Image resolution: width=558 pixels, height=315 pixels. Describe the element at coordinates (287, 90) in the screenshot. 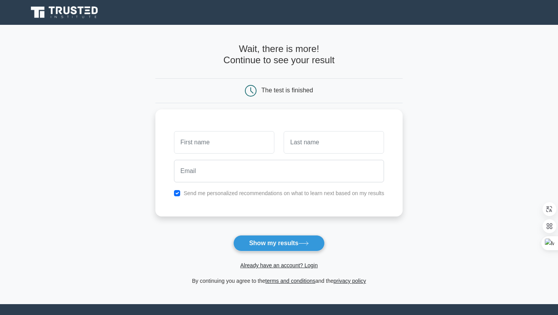

I see `div: The test is finished` at that location.